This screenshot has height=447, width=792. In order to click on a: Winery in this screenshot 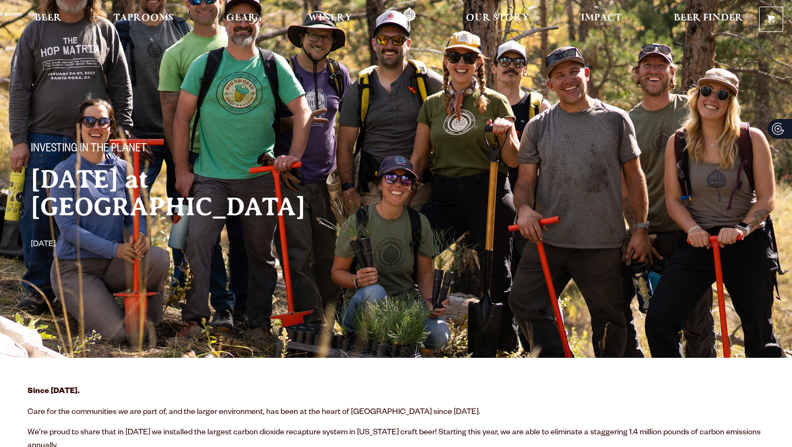, I will do `click(330, 19)`.